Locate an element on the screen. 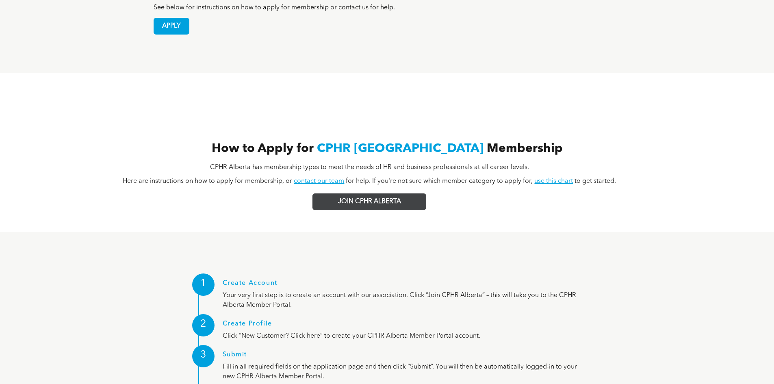  p: See below for instructions on how to apply for membership or contact us for help. is located at coordinates (387, 8).